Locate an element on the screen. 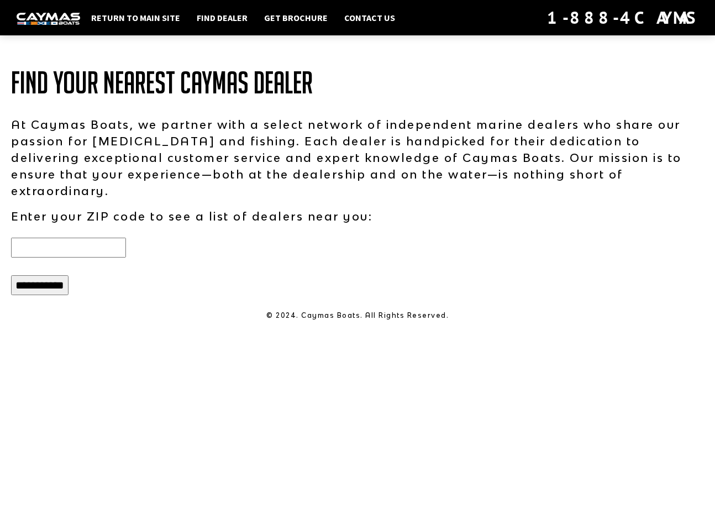  div: 1-888-4CAYMAS is located at coordinates (623, 18).